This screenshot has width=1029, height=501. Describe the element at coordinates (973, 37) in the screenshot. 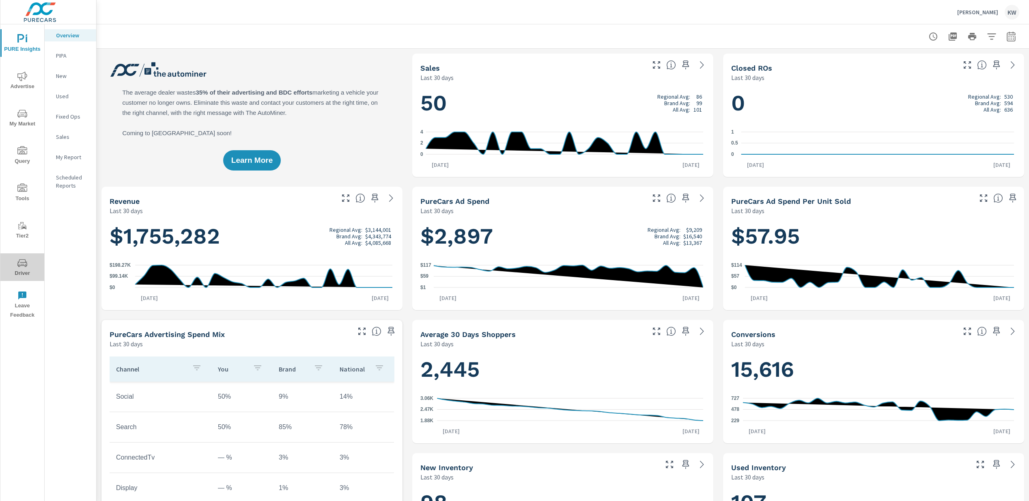

I see `button: Print Report` at that location.